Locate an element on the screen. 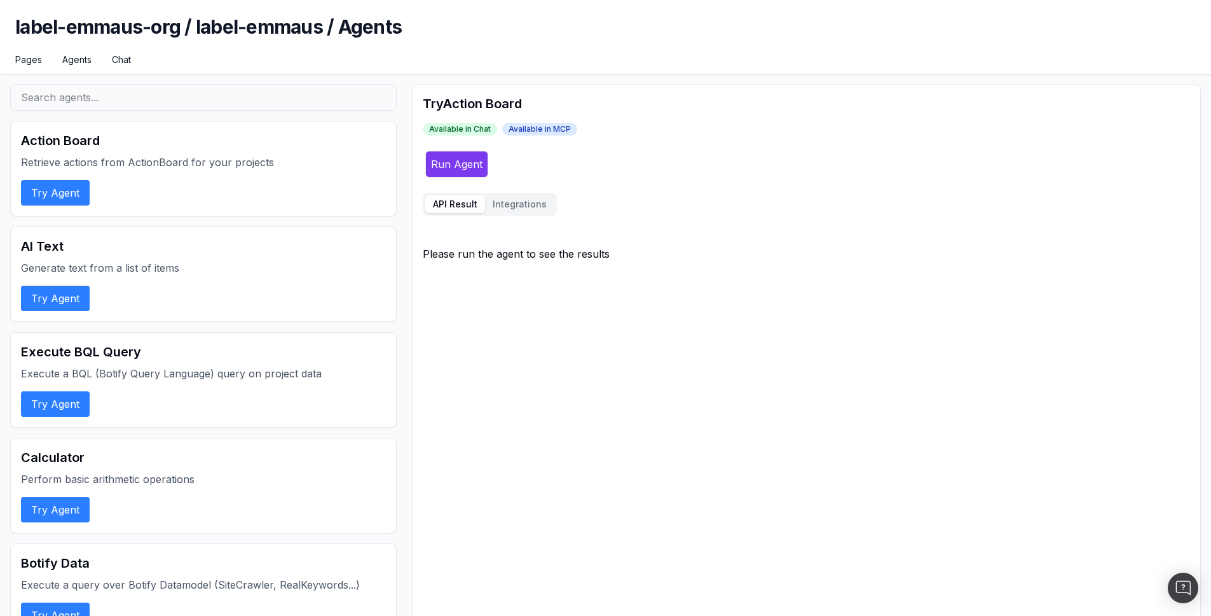 The image size is (1211, 616). p: Perform basic arithmetic operations is located at coordinates (203, 479).